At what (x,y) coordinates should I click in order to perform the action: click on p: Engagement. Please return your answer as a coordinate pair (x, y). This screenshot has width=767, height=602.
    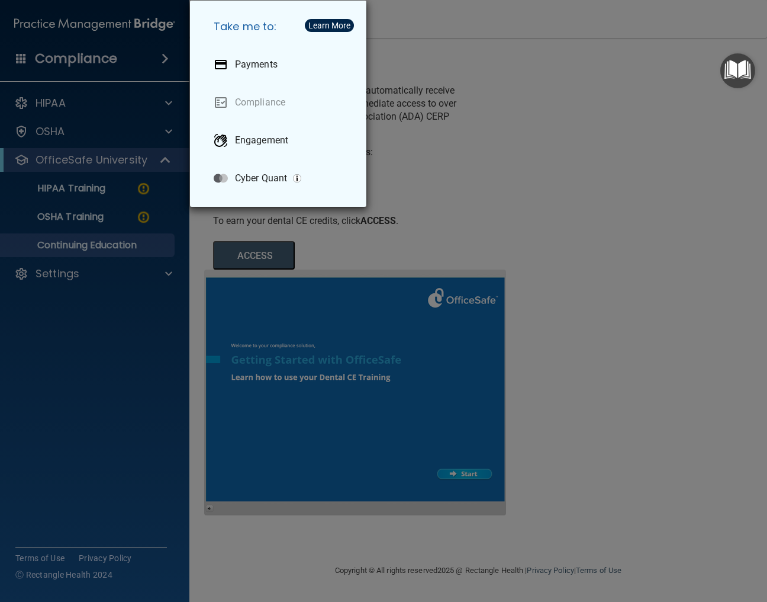
    Looking at the image, I should click on (262, 140).